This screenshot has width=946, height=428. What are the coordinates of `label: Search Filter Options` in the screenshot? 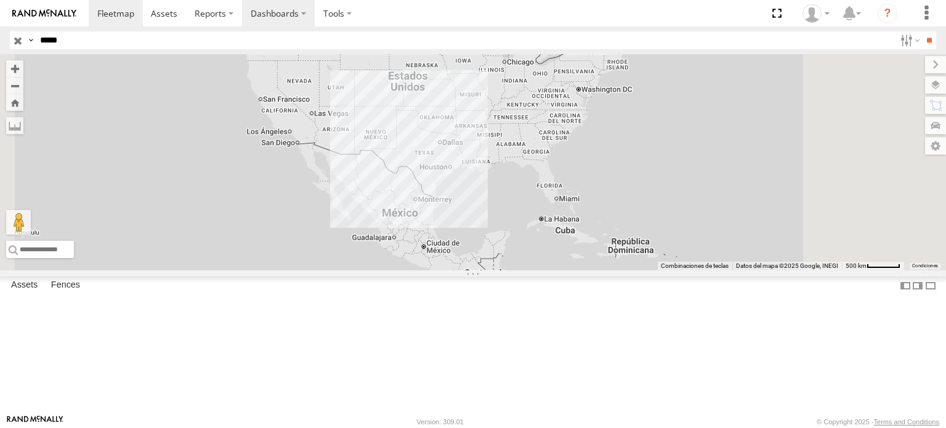 It's located at (908, 40).